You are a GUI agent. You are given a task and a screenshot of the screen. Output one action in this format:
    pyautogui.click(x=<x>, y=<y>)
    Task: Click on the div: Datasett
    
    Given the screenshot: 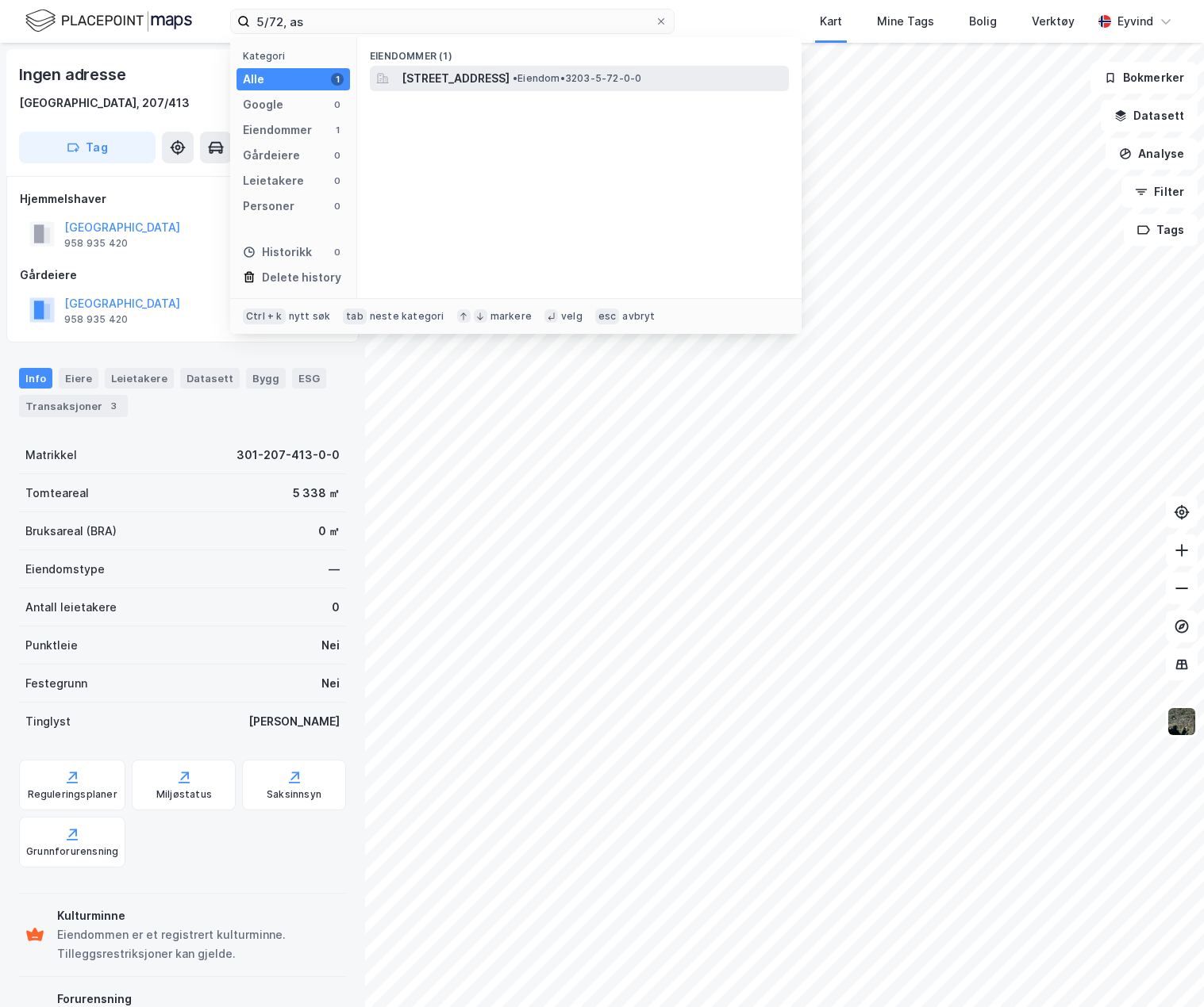 What is the action you would take?
    pyautogui.click(x=210, y=378)
    